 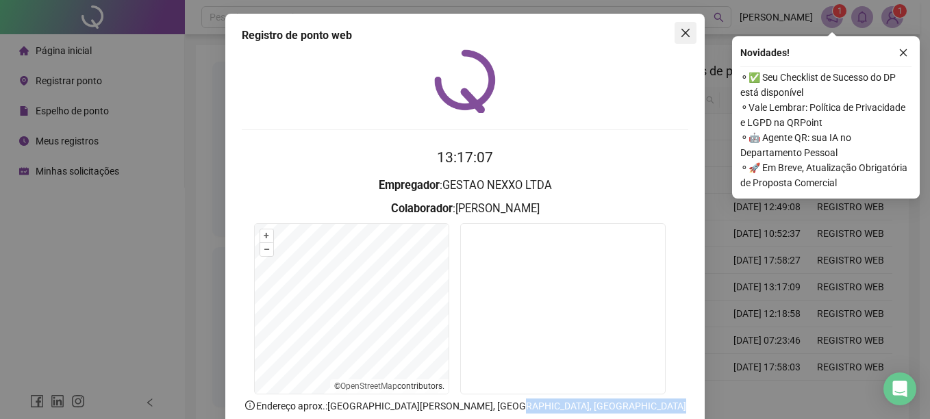 I want to click on span: ⚬ ✅ Seu Checklist de Sucesso do DP está disponível, so click(x=826, y=85).